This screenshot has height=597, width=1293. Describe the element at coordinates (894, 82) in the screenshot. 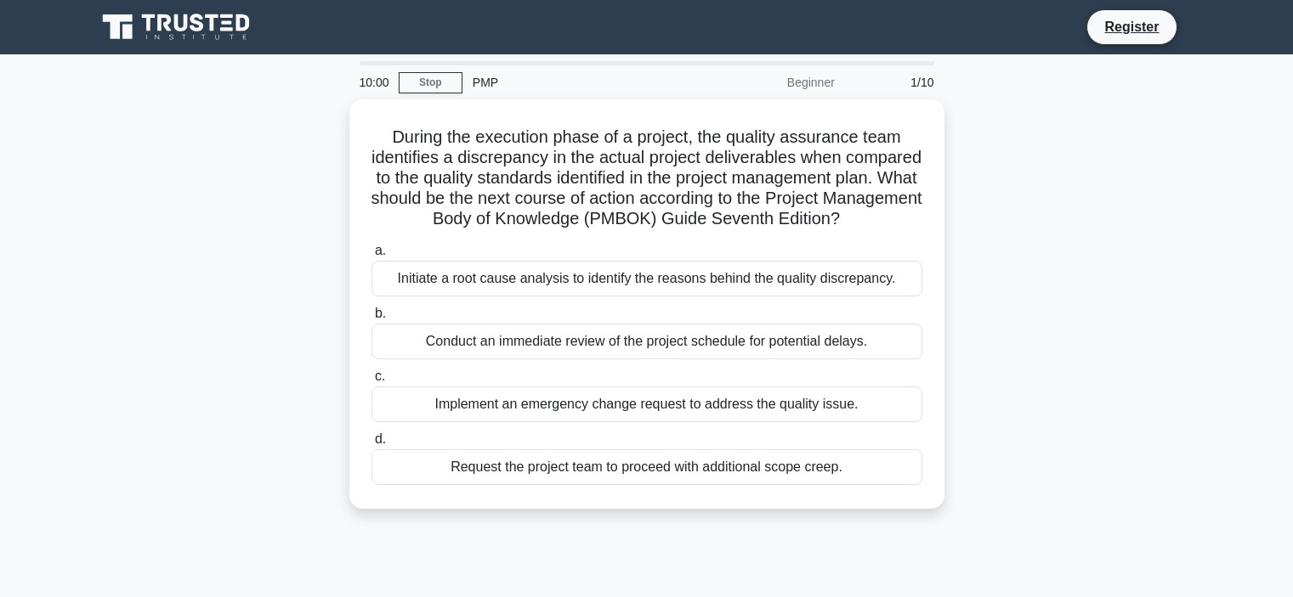

I see `div: 1/10` at that location.